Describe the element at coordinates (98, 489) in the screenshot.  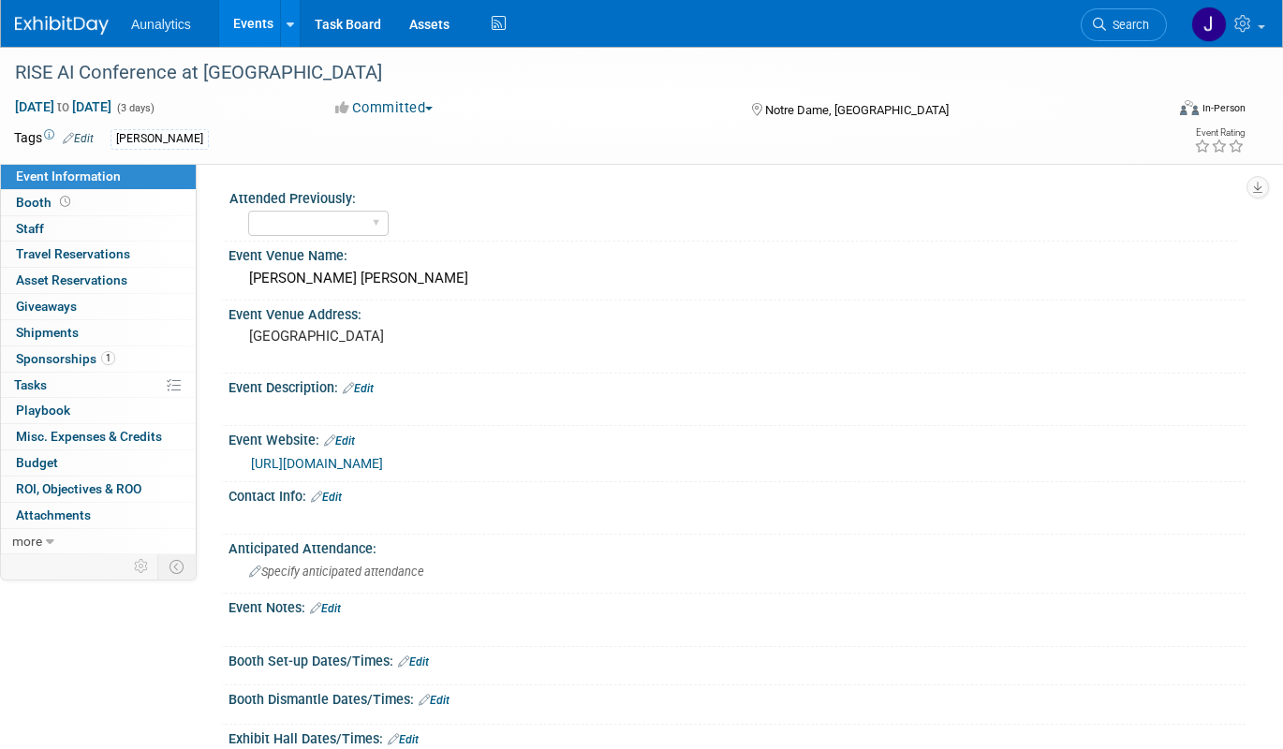
I see `a: ROI, Objectives & ROO` at that location.